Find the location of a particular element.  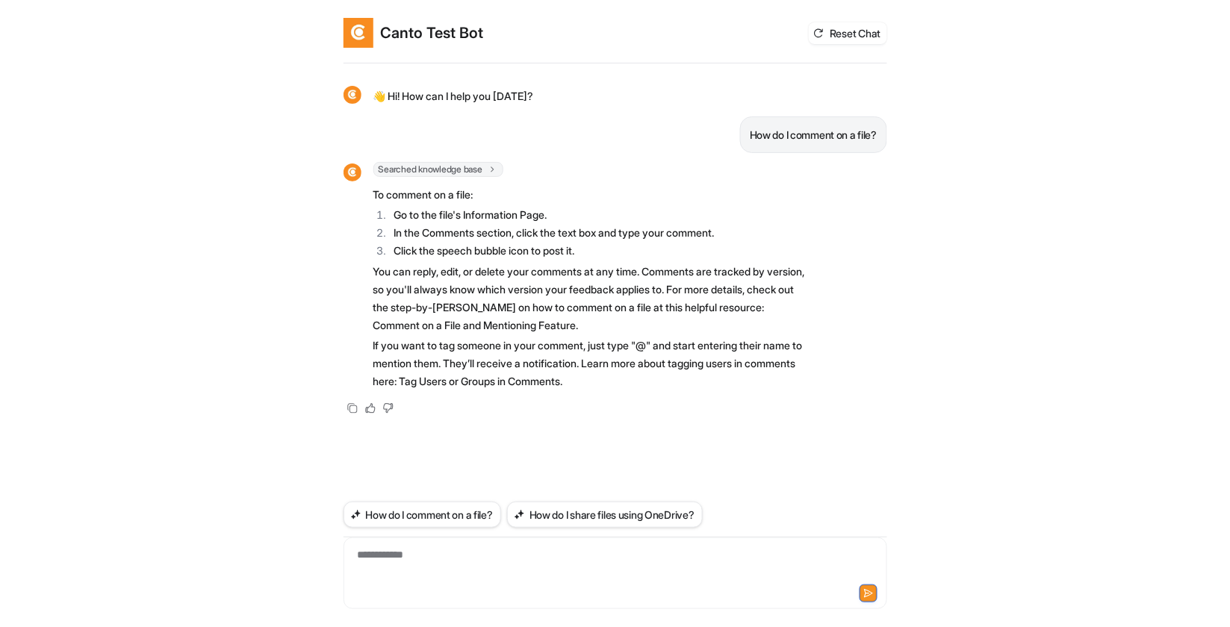

p: How do I comment on a file? is located at coordinates (813, 135).